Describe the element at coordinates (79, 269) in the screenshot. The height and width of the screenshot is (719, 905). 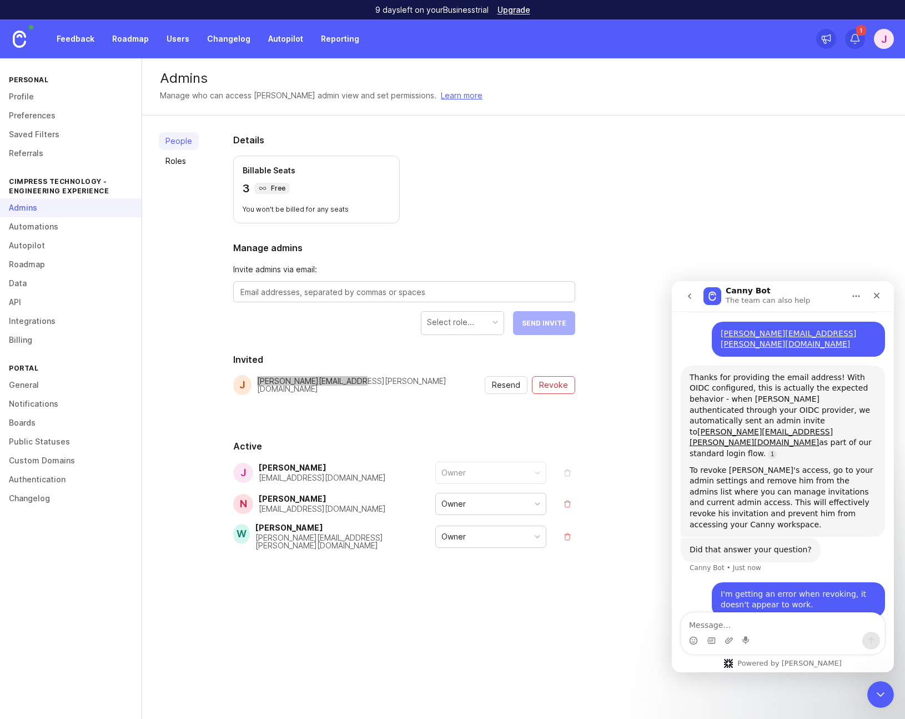
I see `div: Did that answer your question?Canny Bot • Just now` at that location.